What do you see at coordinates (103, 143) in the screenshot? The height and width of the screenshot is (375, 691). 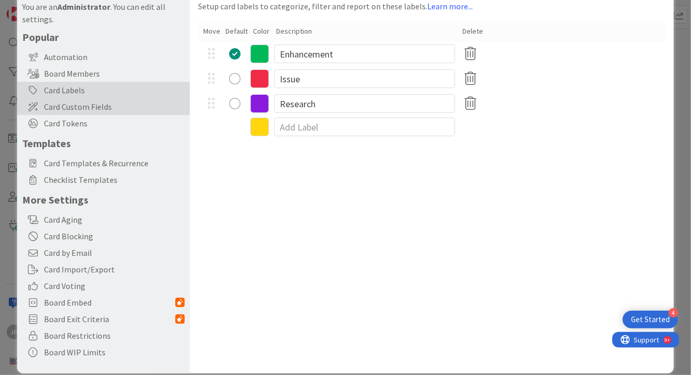 I see `h5: Templates` at bounding box center [103, 143].